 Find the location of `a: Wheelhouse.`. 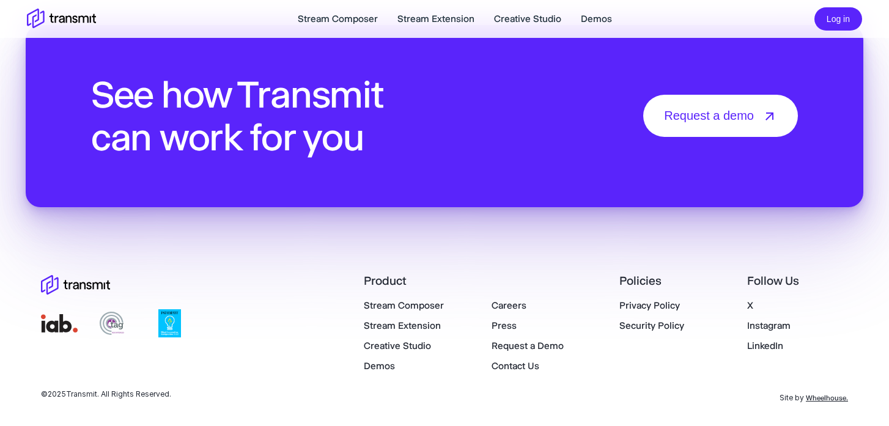

a: Wheelhouse. is located at coordinates (827, 398).